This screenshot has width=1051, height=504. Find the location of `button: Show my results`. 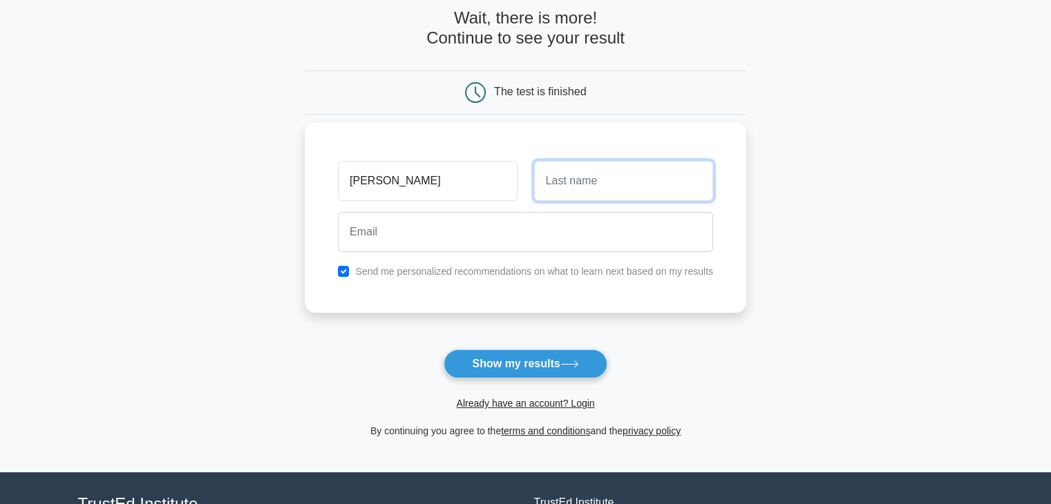

button: Show my results is located at coordinates (525, 364).